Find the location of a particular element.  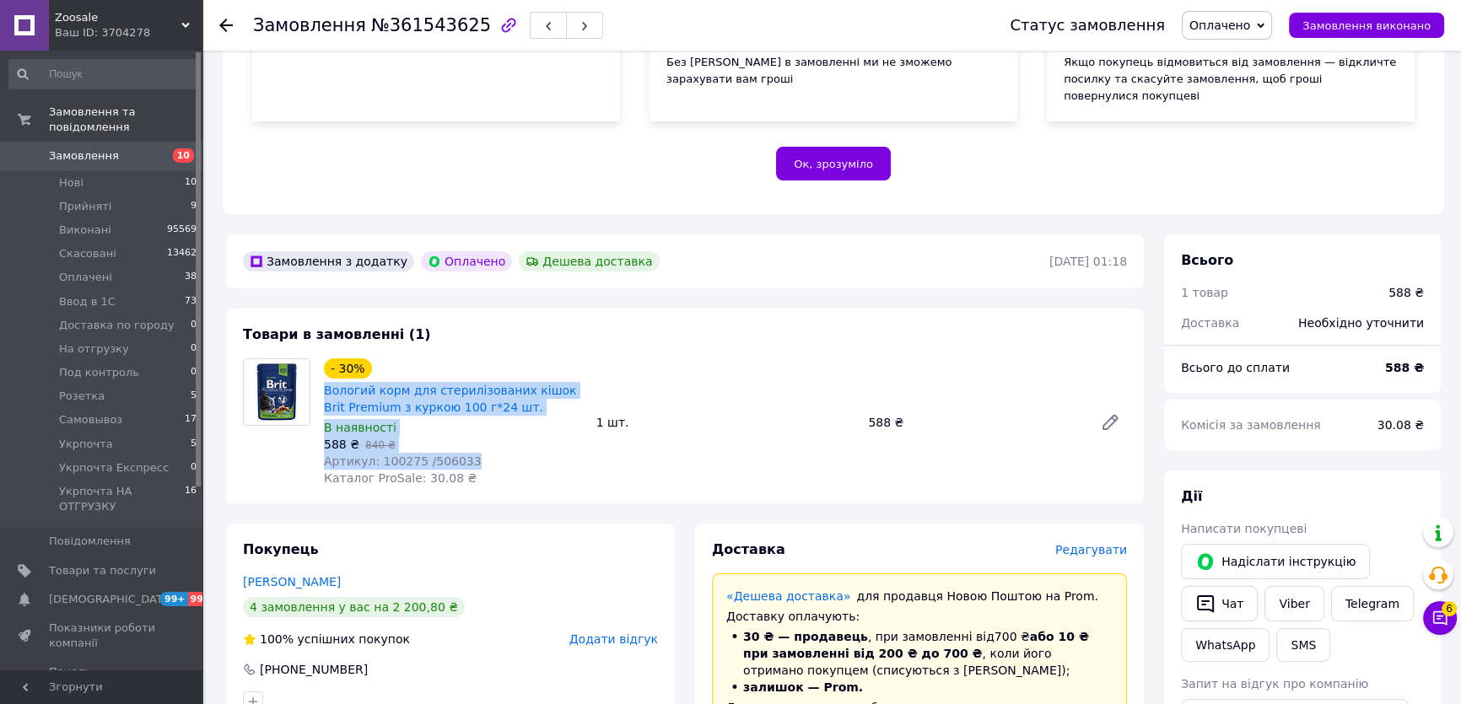

span: Написати покупцеві is located at coordinates (1243, 529).